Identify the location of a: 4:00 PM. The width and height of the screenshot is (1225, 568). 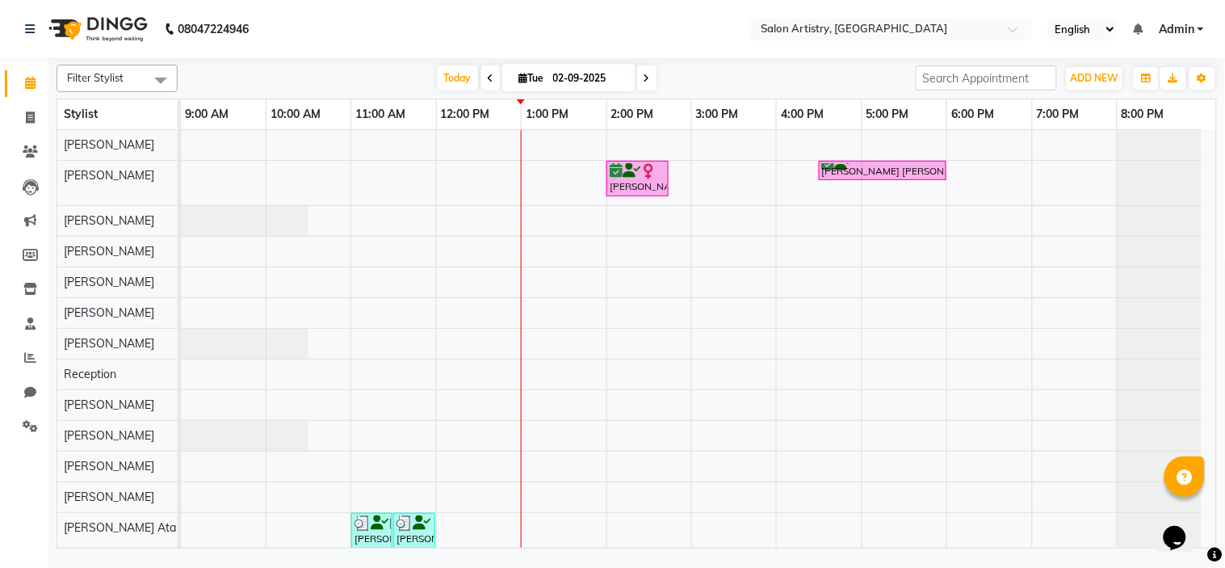
(802, 114).